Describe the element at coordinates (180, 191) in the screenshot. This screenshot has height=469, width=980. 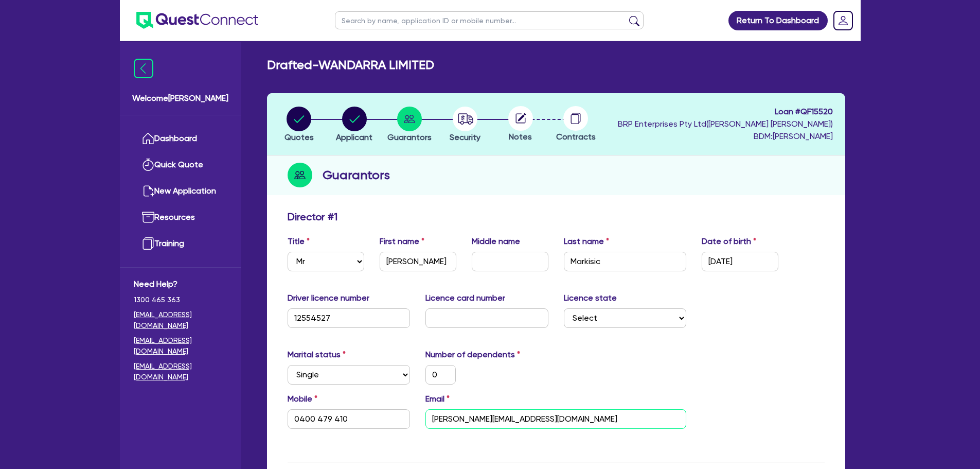
I see `a: New Application` at that location.